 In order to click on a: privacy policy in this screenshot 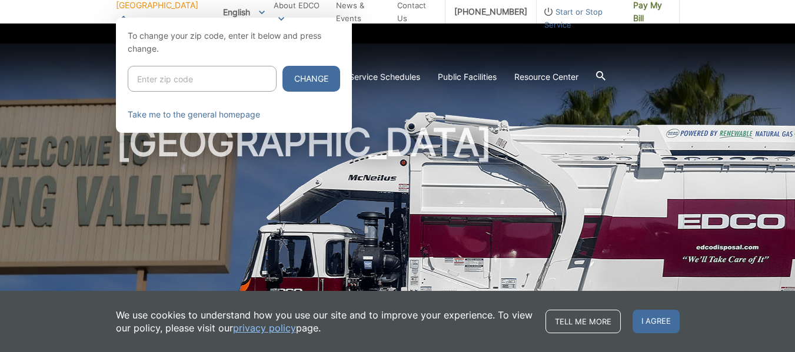, I will do `click(264, 328)`.